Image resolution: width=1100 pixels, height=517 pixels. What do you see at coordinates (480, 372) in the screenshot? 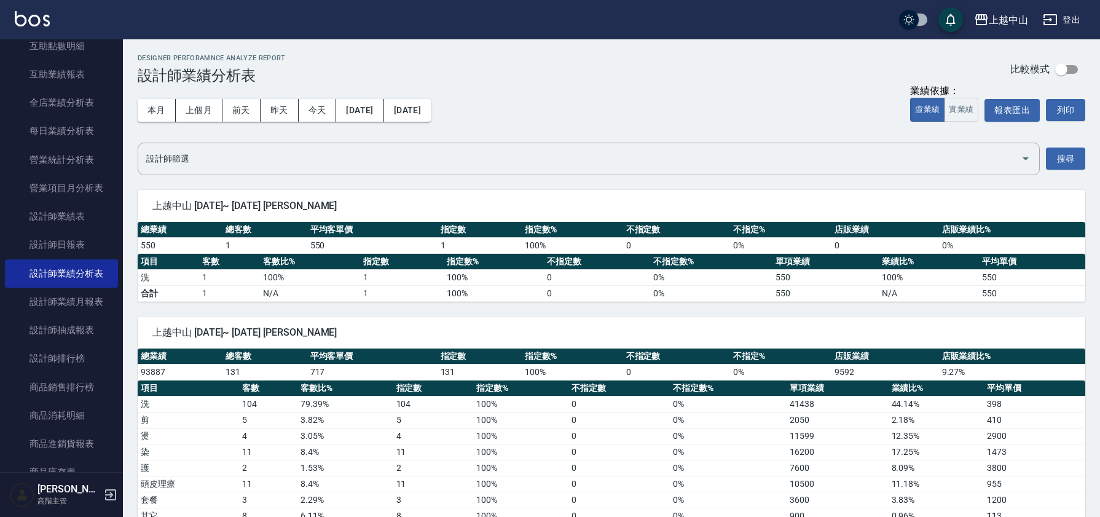
I see `td: 131` at bounding box center [480, 372].